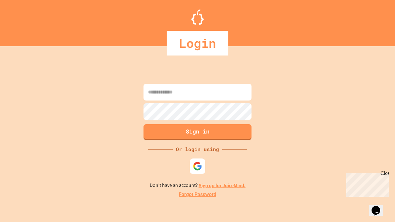 The image size is (395, 222). Describe the element at coordinates (197, 149) in the screenshot. I see `div: Or login using` at that location.